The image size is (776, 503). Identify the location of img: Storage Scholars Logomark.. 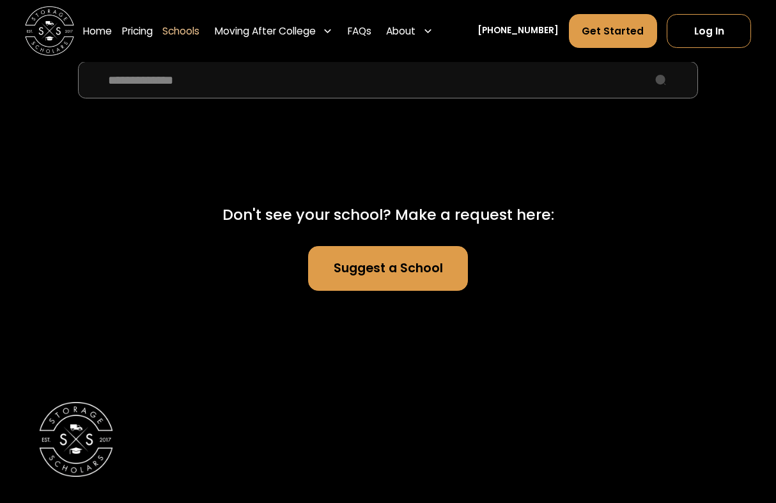
(76, 439).